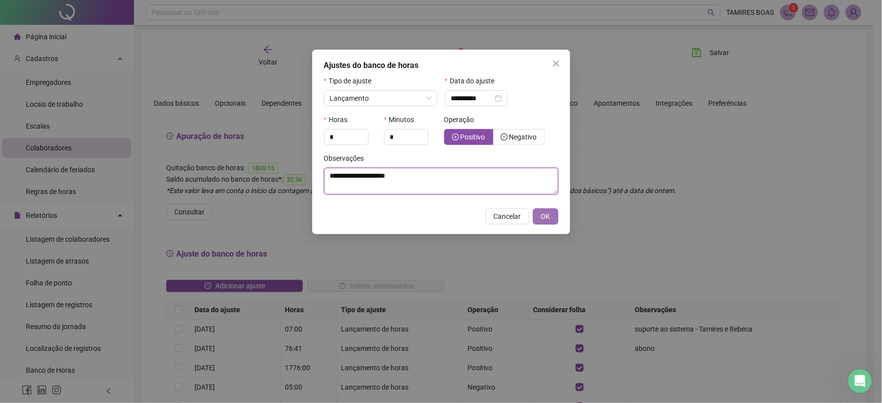  I want to click on label: Observações, so click(347, 158).